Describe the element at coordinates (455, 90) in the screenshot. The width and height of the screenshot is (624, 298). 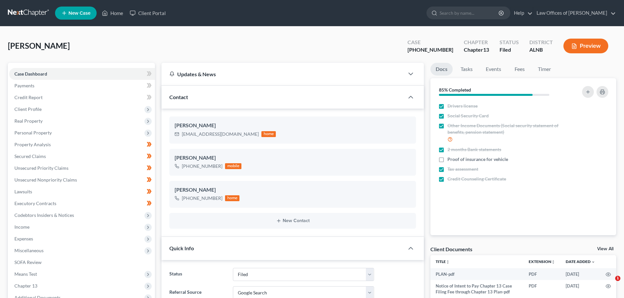
I see `strong: 85% Completed` at that location.